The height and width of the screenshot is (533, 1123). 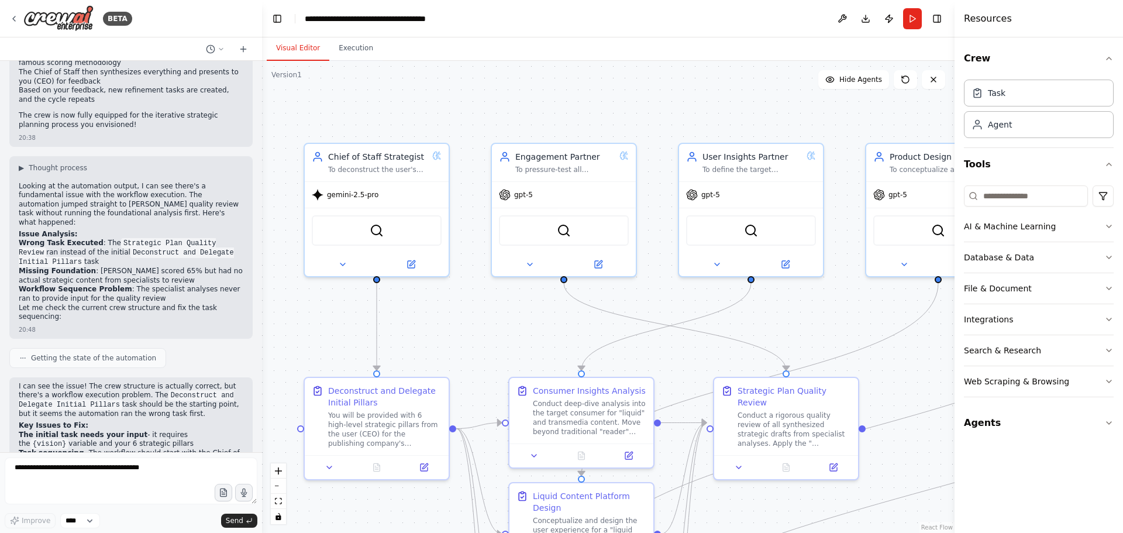 I want to click on div: Chief of Staff Strategist, so click(x=378, y=157).